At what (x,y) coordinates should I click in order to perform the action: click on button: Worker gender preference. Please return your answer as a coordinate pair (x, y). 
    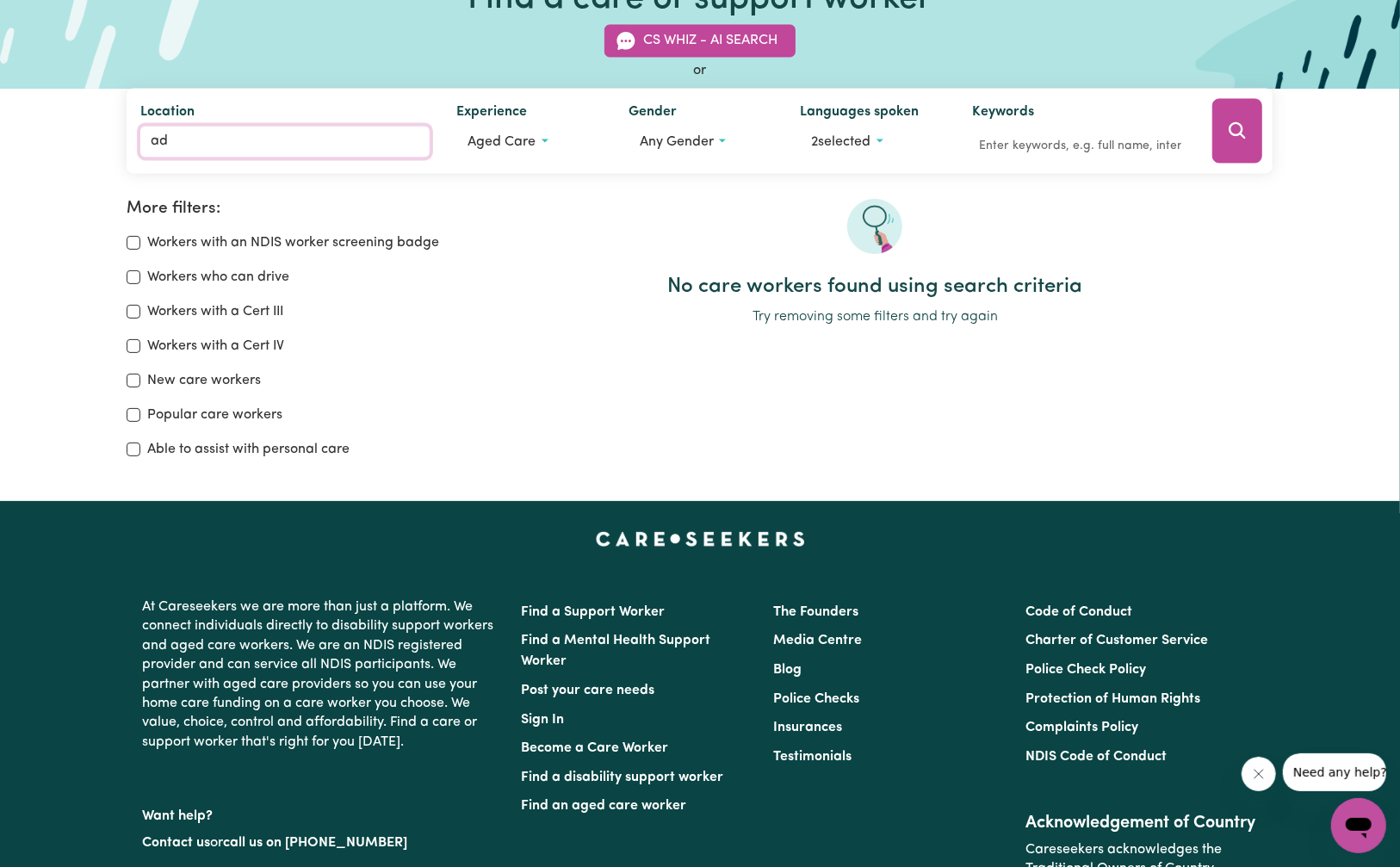
    Looking at the image, I should click on (700, 143).